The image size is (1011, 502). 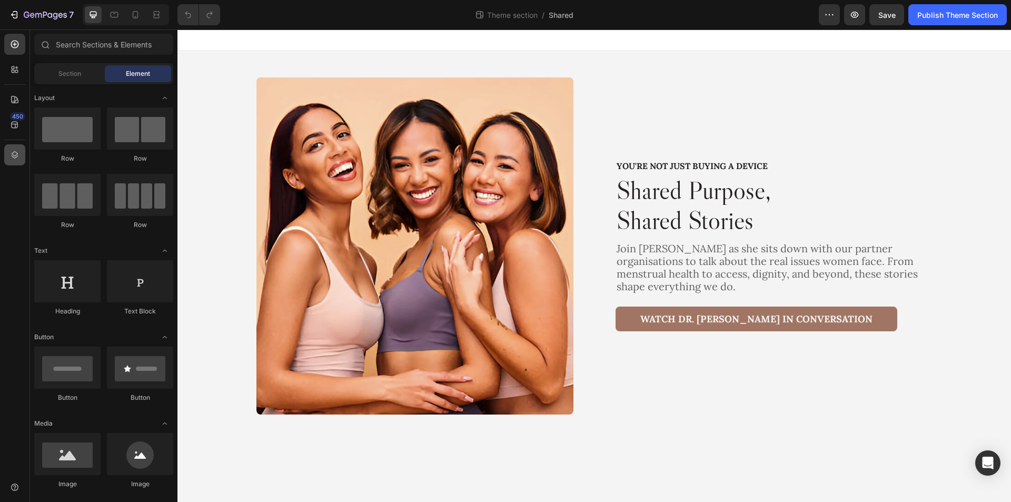 I want to click on button: Save, so click(x=887, y=15).